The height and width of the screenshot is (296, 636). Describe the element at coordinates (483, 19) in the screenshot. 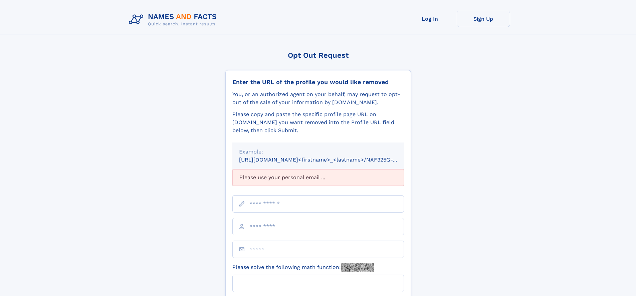

I see `a: Sign Up` at that location.